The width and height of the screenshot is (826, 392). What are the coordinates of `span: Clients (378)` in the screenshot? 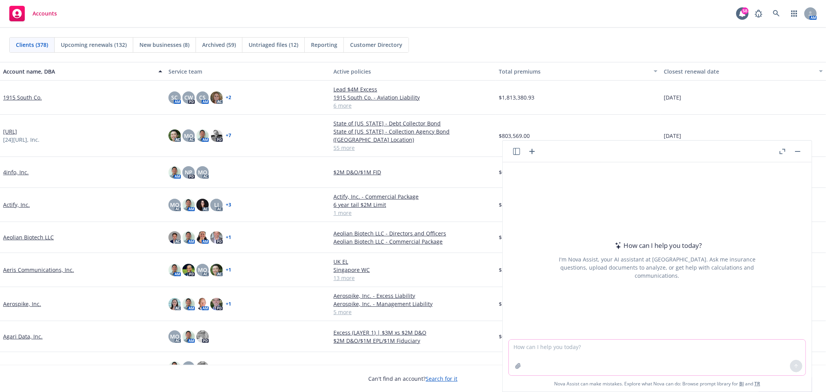 It's located at (32, 45).